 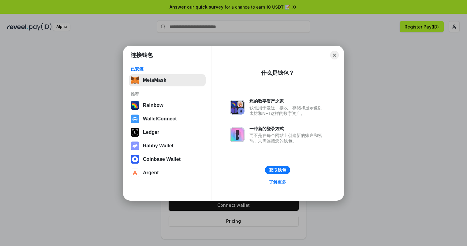 What do you see at coordinates (287, 110) in the screenshot?
I see `div: 钱包用于发送、接收、存储和显示像以太坊和NFT这样的数字资产。` at bounding box center [287, 110].